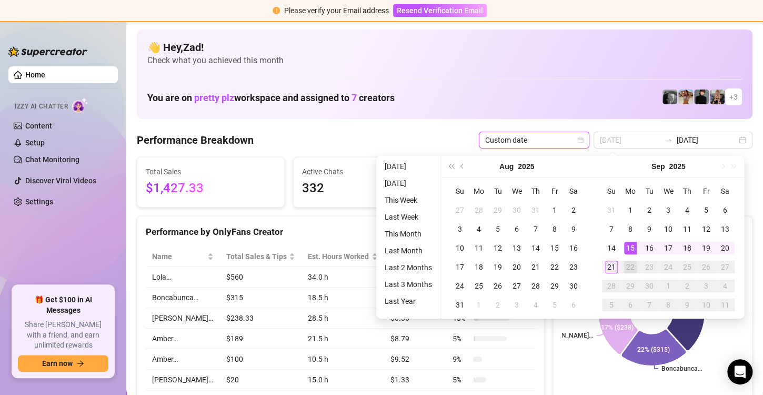 Image resolution: width=763 pixels, height=395 pixels. Describe the element at coordinates (580, 140) in the screenshot. I see `span: calendar` at that location.